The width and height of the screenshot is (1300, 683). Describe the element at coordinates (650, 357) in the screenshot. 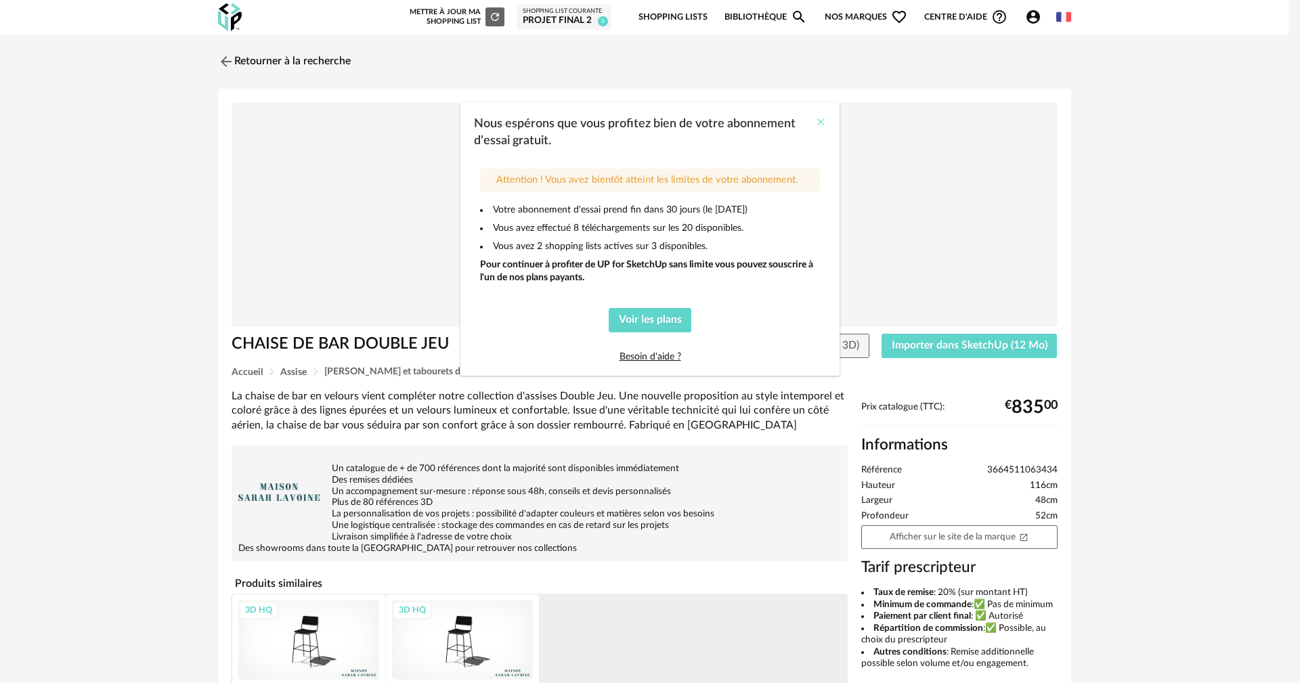

I see `a: Besoin d'aide ?` at that location.